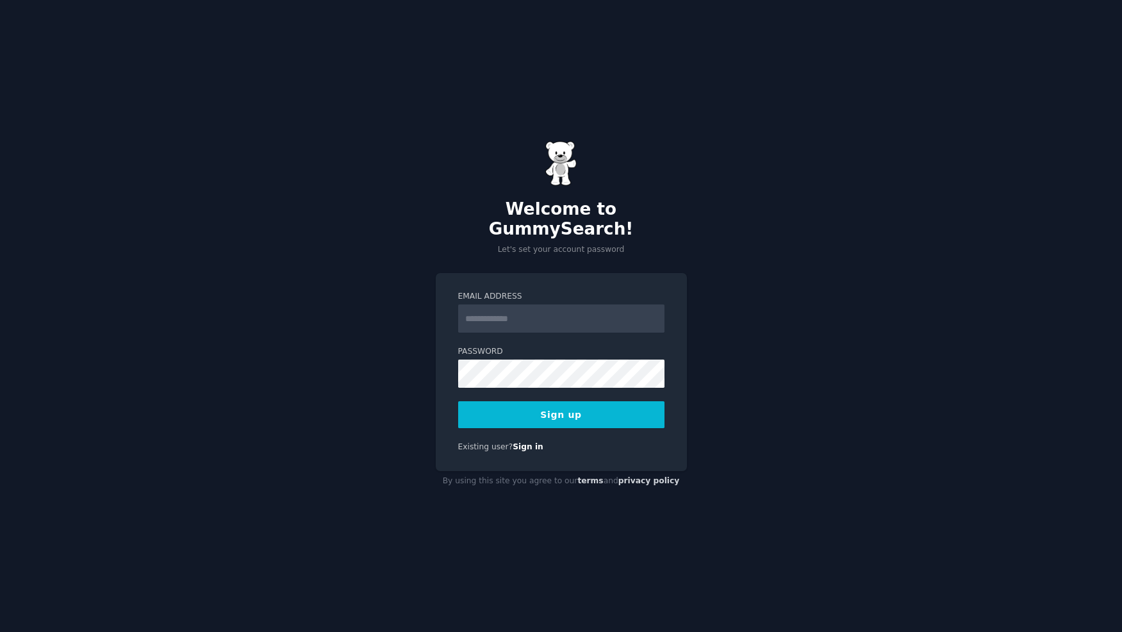  Describe the element at coordinates (561, 219) in the screenshot. I see `h2: Welcome to GummySearch!` at that location.